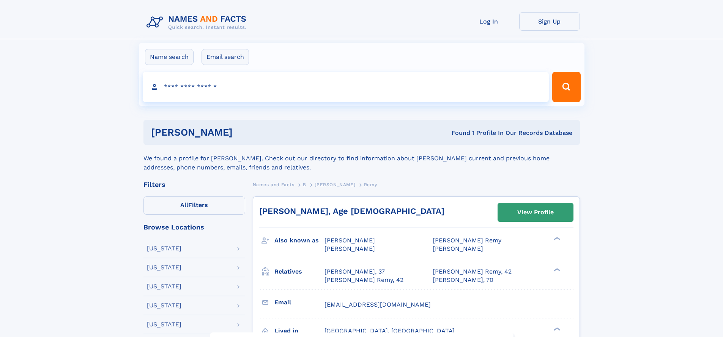 This screenshot has height=337, width=723. What do you see at coordinates (457, 133) in the screenshot?
I see `div: Found 1 Profile In Our Records Database` at bounding box center [457, 133].